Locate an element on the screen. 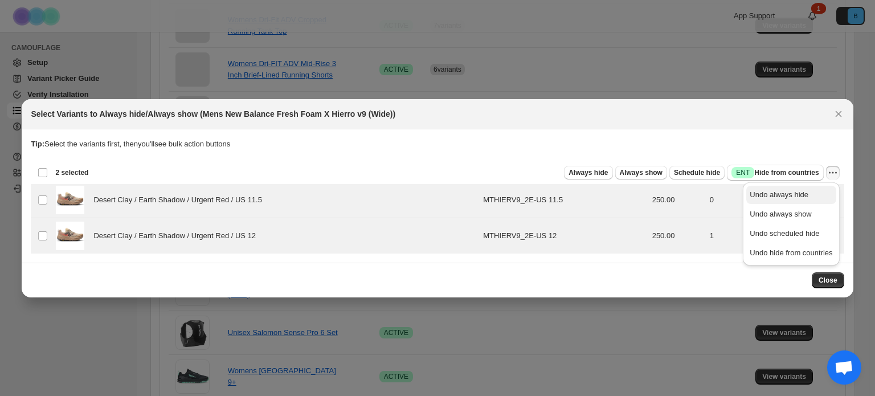 The width and height of the screenshot is (875, 396). button: Undo hide from countries is located at coordinates (790, 253).